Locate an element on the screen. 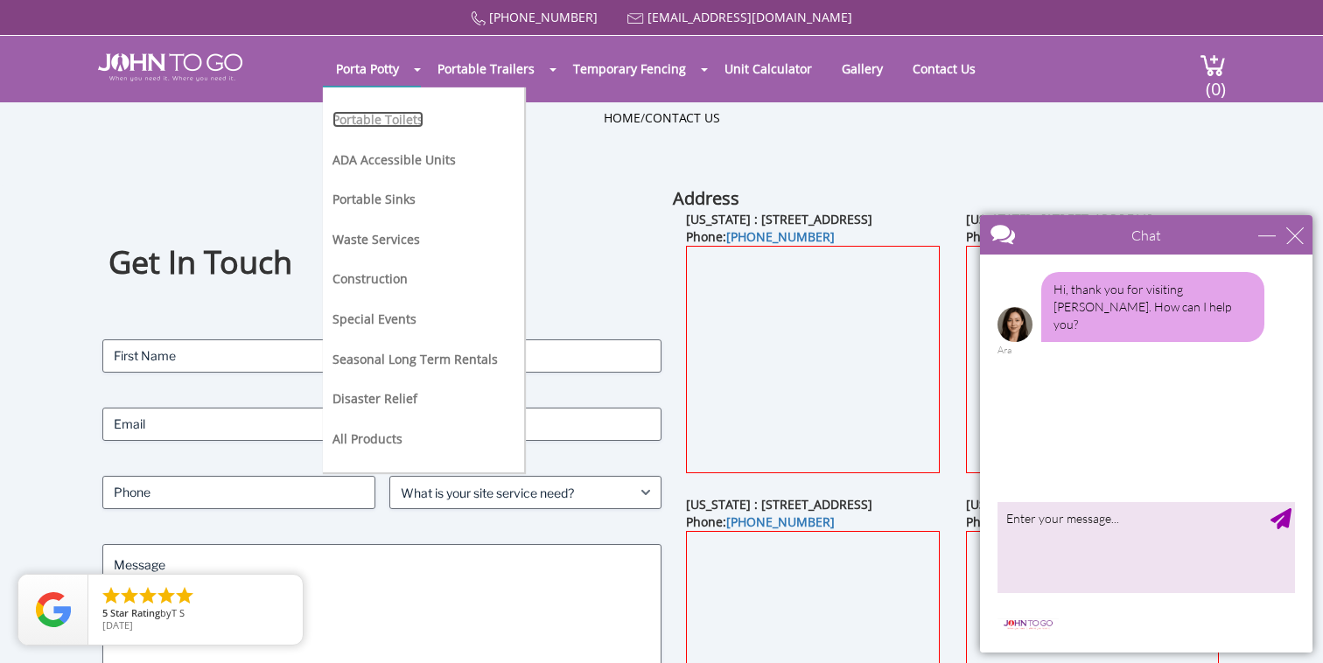  img: Mail is located at coordinates (635, 18).